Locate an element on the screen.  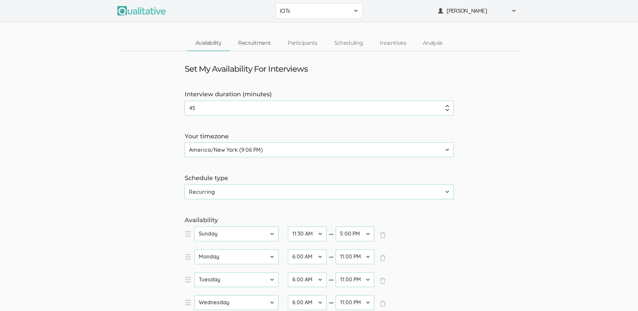
label: Availability is located at coordinates (319, 220).